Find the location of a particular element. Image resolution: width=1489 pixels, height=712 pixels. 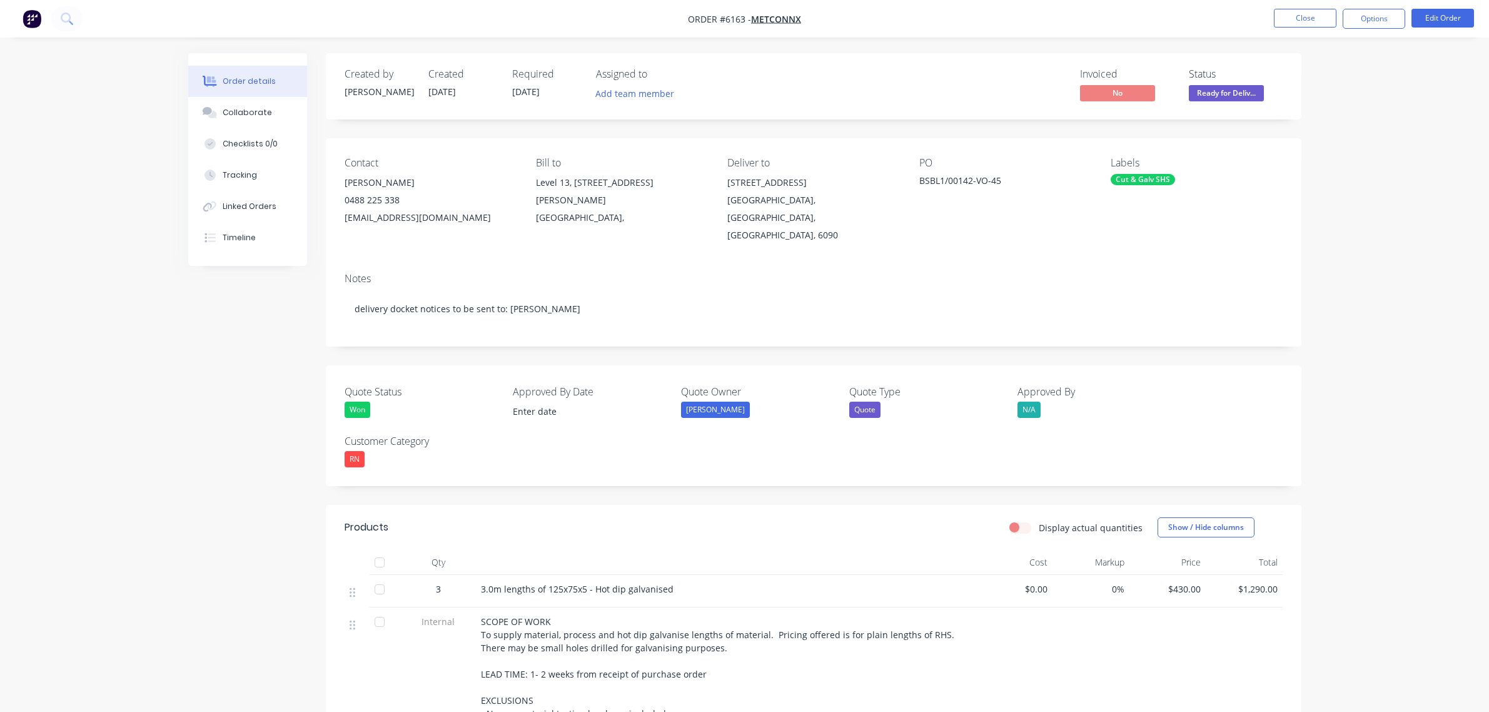

div: Required is located at coordinates (547, 74).